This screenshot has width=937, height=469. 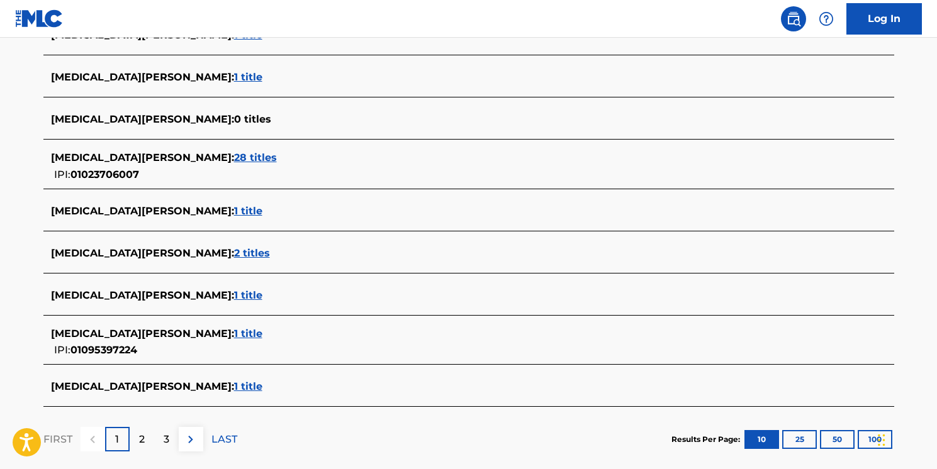 I want to click on p: 1, so click(x=117, y=440).